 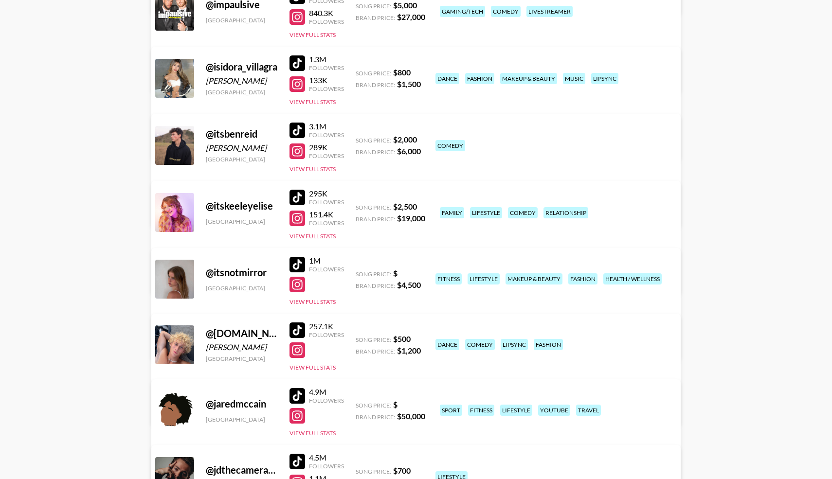 I want to click on div: 289K, so click(x=326, y=147).